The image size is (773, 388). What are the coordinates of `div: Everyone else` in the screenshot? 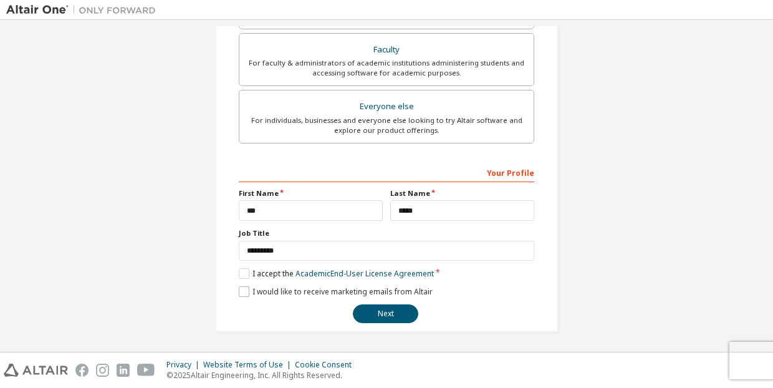 It's located at (386, 107).